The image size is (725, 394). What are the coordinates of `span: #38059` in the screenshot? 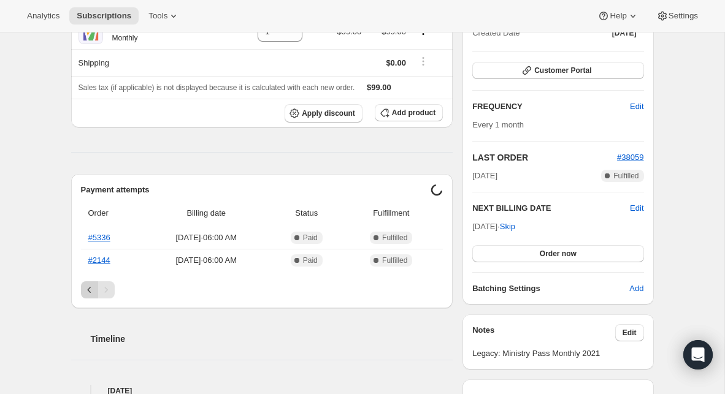 It's located at (630, 157).